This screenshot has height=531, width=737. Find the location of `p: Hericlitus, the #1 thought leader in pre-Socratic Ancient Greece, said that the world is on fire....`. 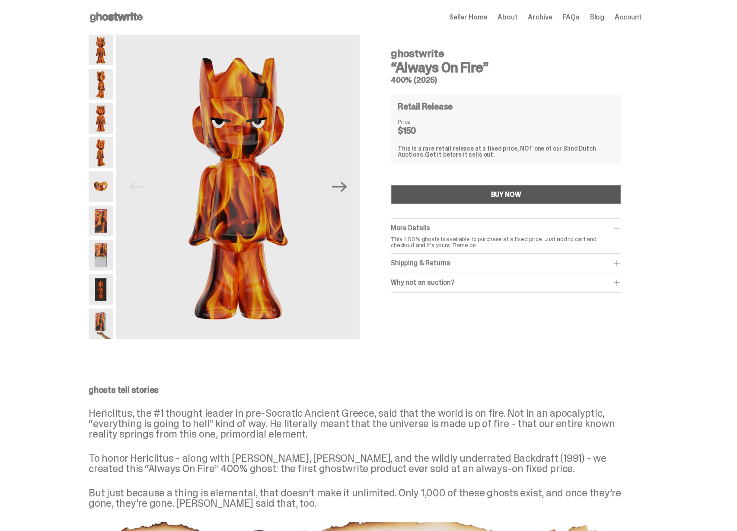

p: Hericlitus, the #1 thought leader in pre-Socratic Ancient Greece, said that the world is on fire.... is located at coordinates (365, 423).